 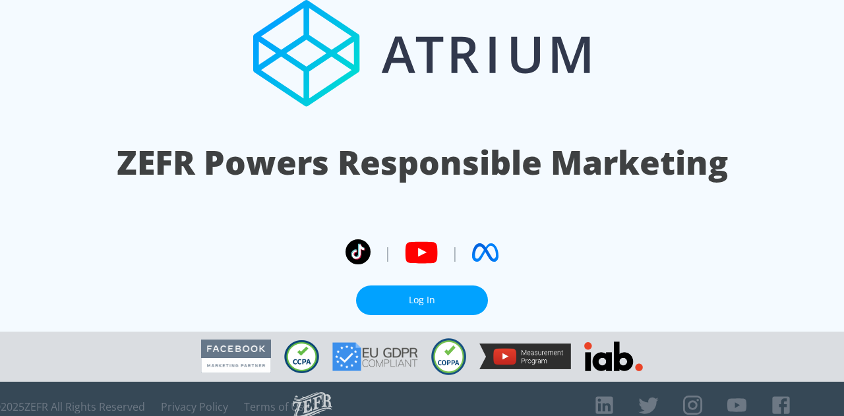 What do you see at coordinates (375, 357) in the screenshot?
I see `img: GDPR Compliant` at bounding box center [375, 357].